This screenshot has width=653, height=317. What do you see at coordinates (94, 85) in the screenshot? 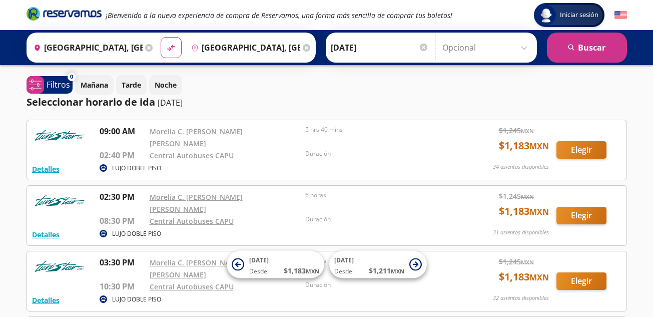
I see `button: Mañana` at bounding box center [94, 85].